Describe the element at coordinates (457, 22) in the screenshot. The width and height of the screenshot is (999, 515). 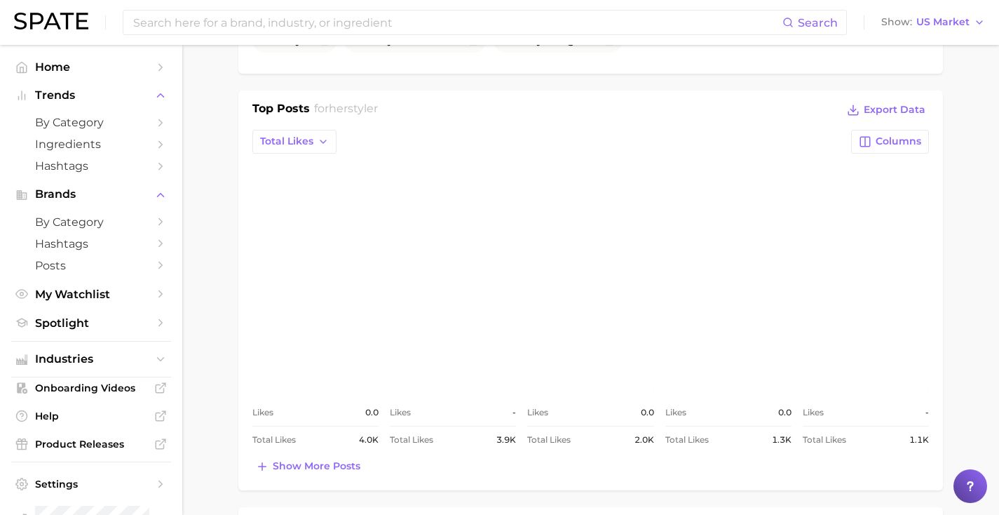
I see `input: Search here for a brand, industry, or ingredient` at that location.